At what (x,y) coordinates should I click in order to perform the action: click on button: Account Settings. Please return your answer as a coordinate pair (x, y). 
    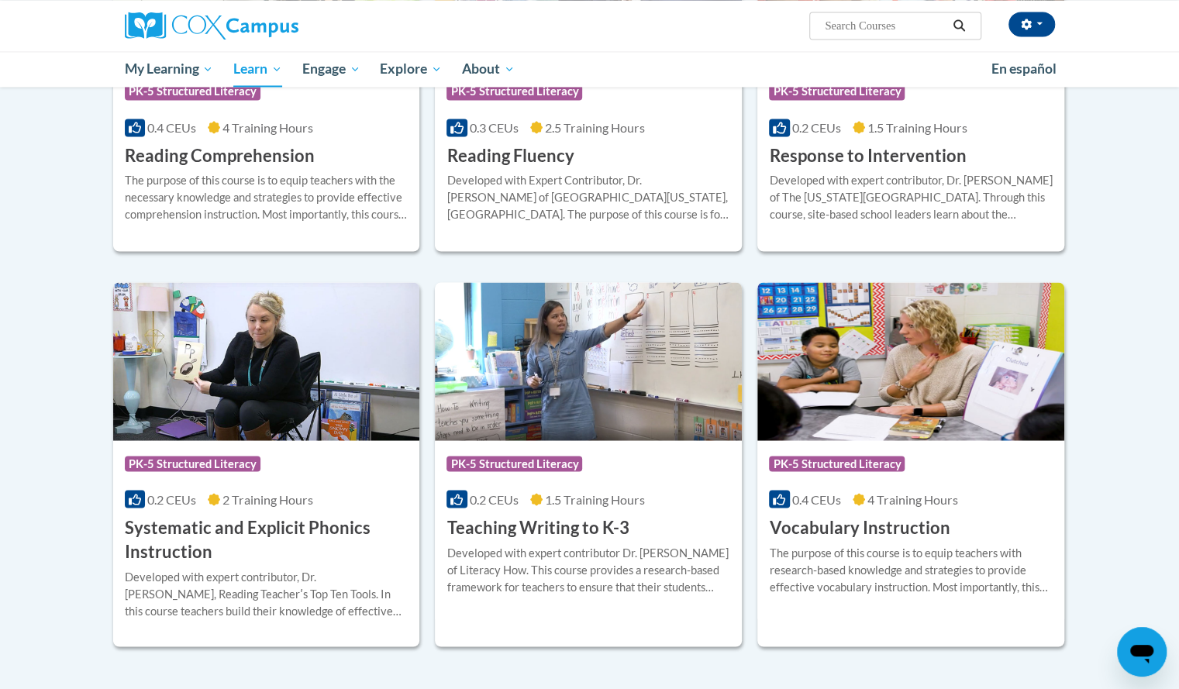
    Looking at the image, I should click on (1032, 24).